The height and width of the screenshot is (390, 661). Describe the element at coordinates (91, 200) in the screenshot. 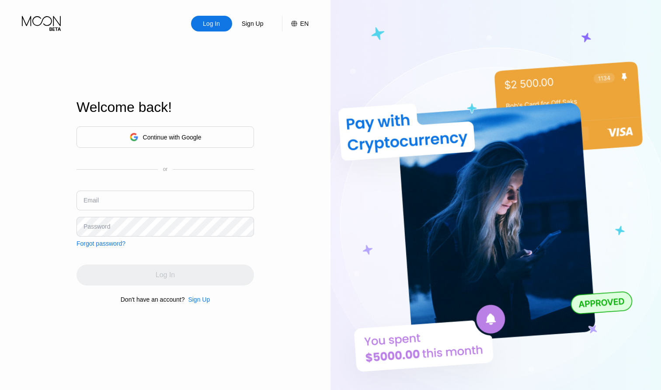

I see `div: Email` at that location.